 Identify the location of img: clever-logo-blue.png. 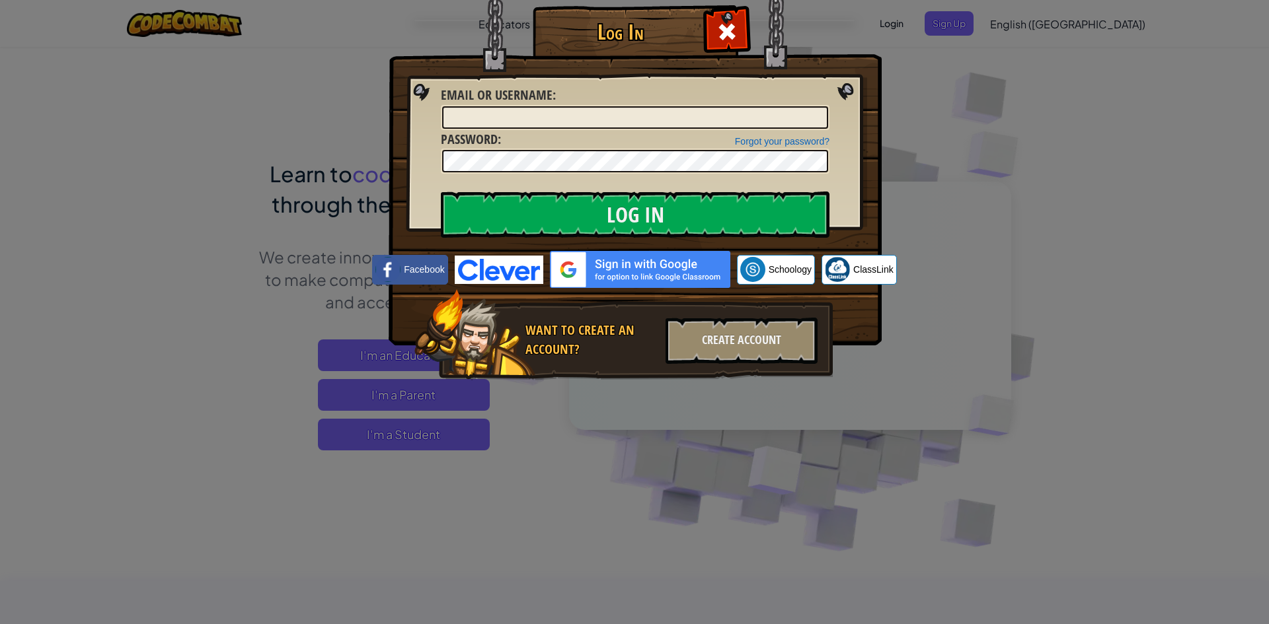
(499, 270).